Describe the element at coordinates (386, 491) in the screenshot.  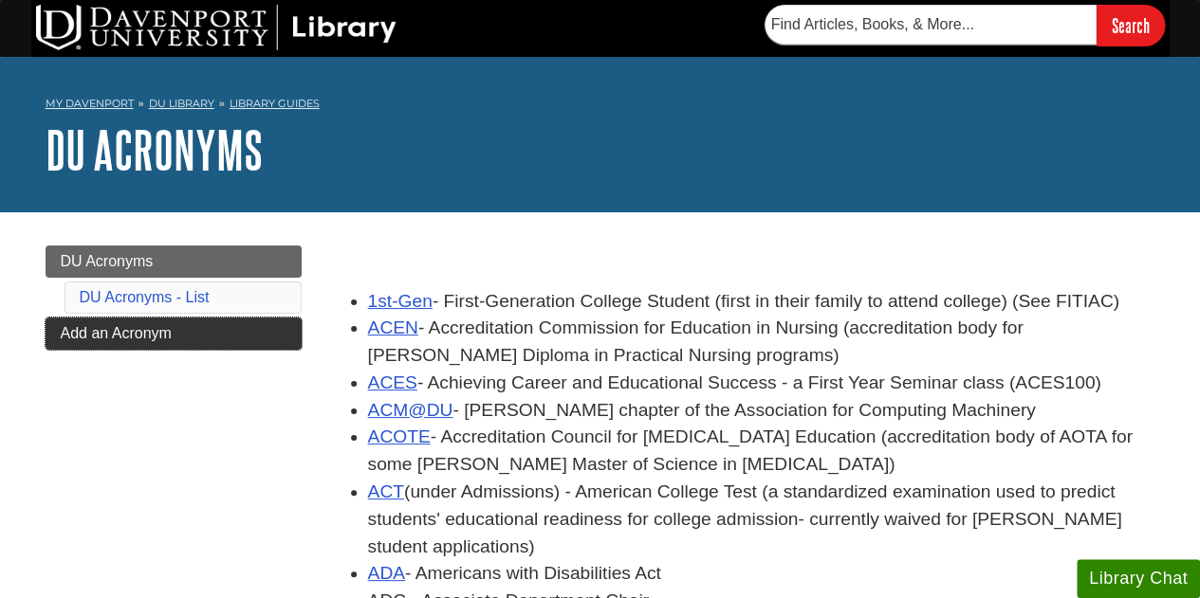
I see `a: ACT` at that location.